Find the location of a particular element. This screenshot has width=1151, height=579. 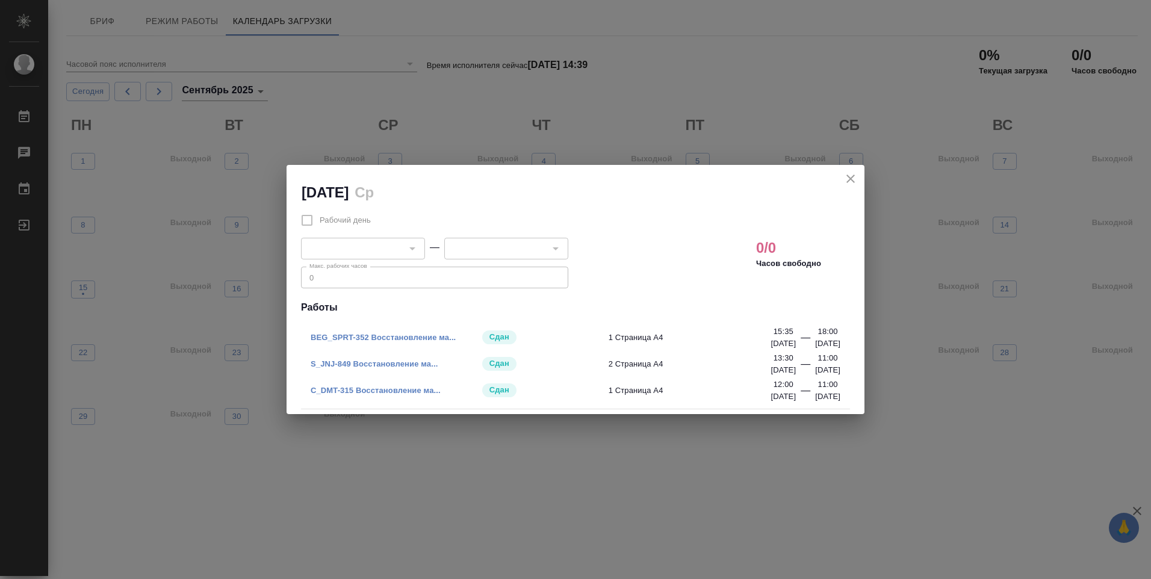

h2: 0/0 is located at coordinates (766, 248).